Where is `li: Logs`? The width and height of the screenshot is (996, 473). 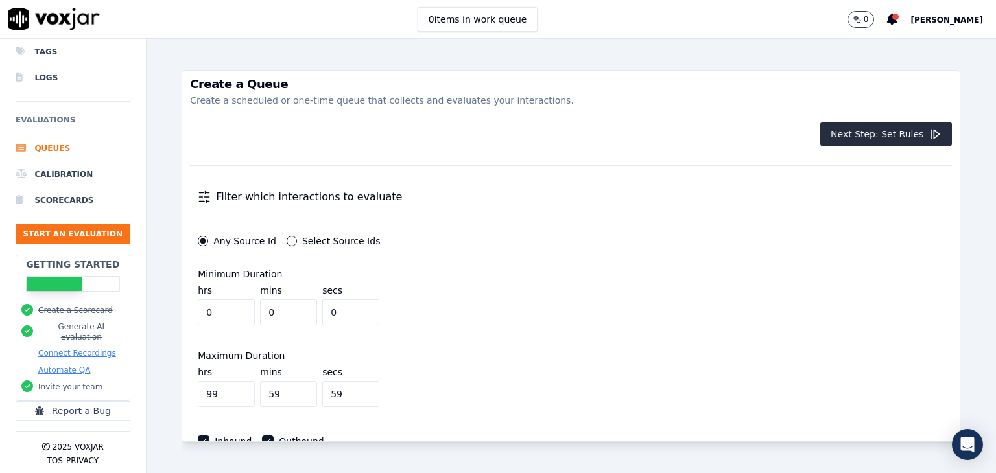
li: Logs is located at coordinates (73, 78).